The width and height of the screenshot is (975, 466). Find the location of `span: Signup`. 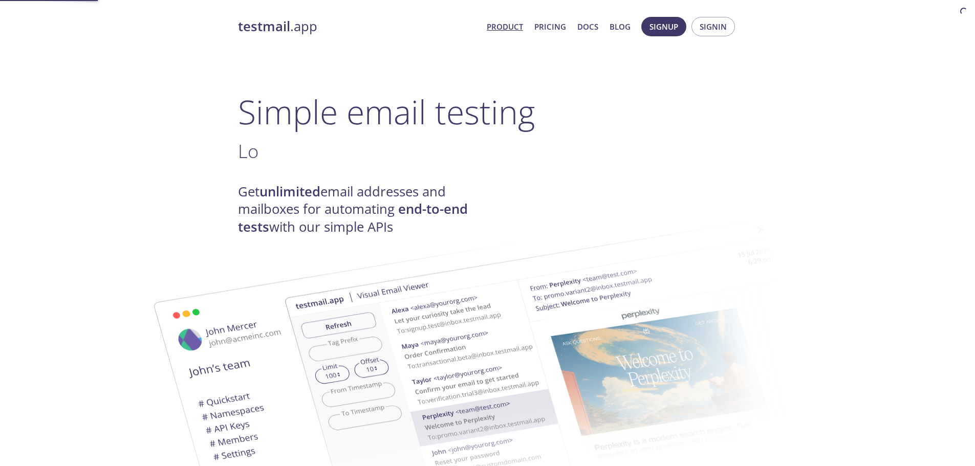

span: Signup is located at coordinates (664, 27).